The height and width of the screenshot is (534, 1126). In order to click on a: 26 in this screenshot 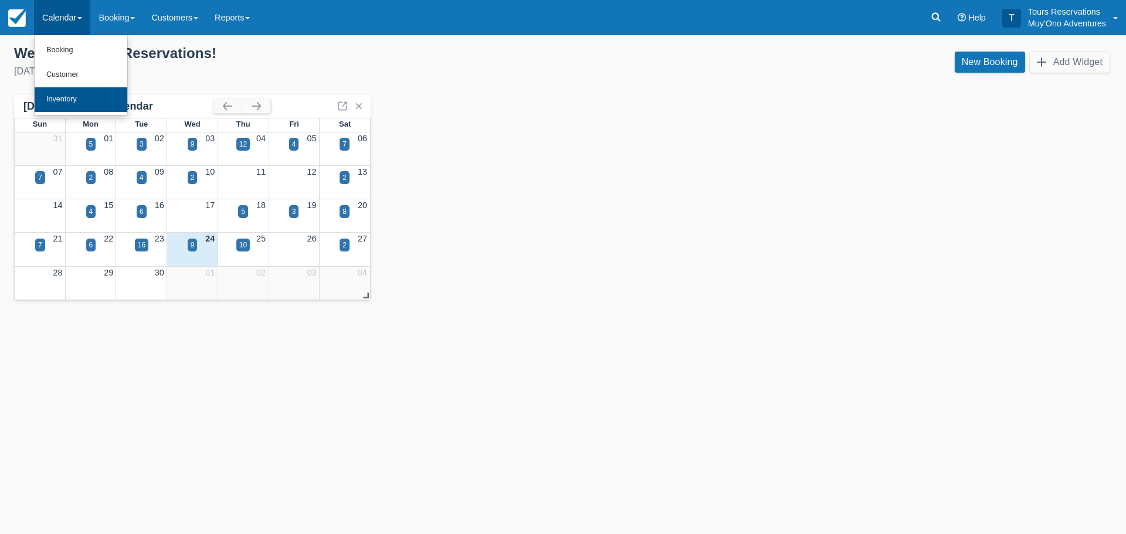, I will do `click(311, 239)`.